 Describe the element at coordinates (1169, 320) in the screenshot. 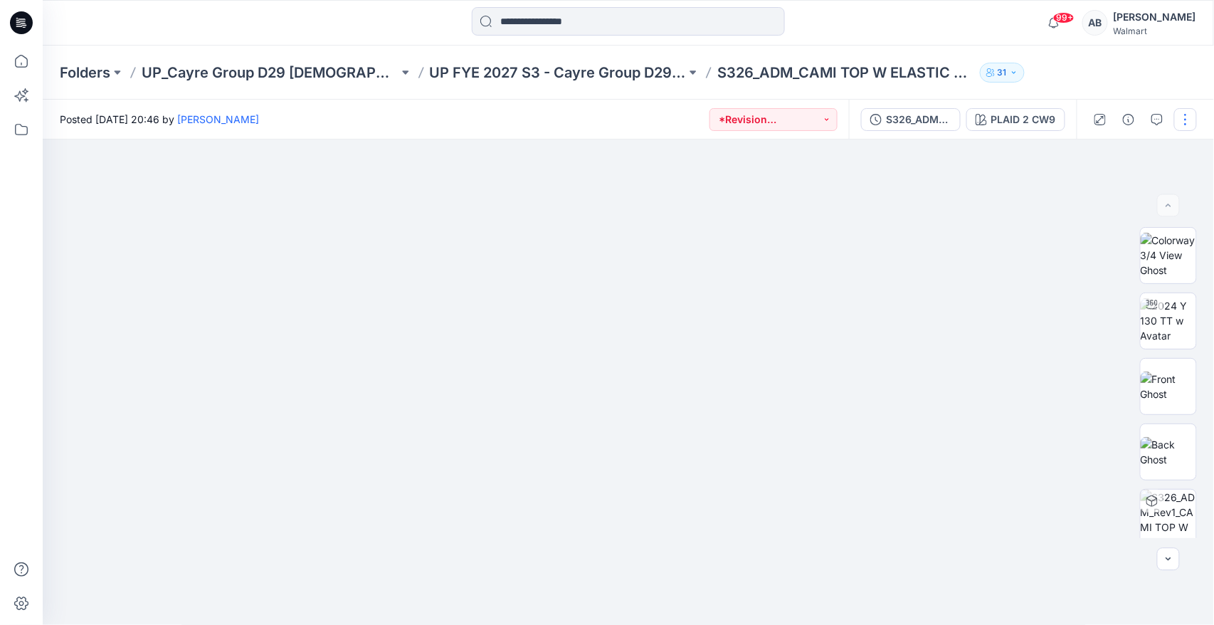

I see `img: 2024 Y 130 TT w Avatar` at that location.